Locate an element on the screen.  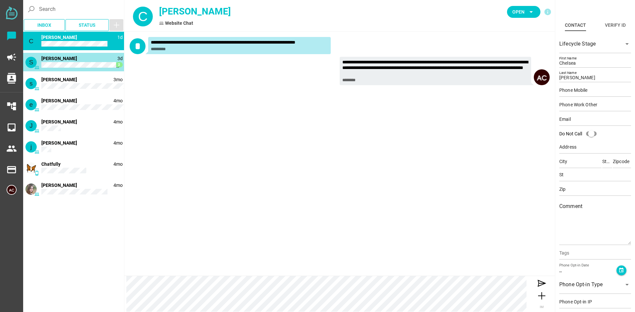
i: people is located at coordinates (12, 149).